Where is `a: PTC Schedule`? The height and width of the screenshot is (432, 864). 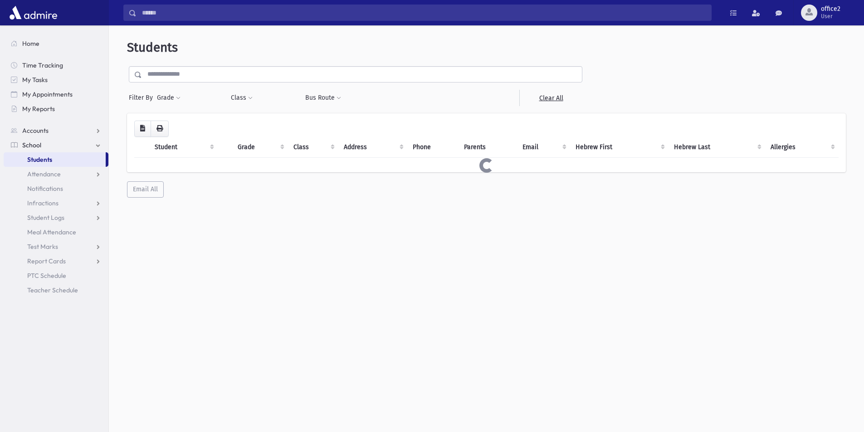
a: PTC Schedule is located at coordinates (56, 276).